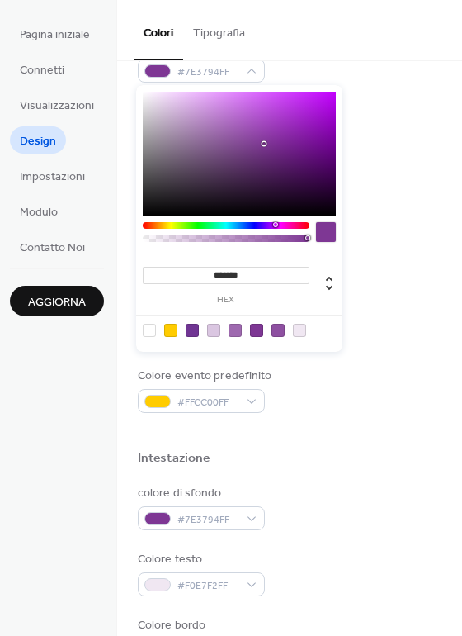 This screenshot has width=462, height=636. What do you see at coordinates (205, 376) in the screenshot?
I see `div: Colore evento predefinito` at bounding box center [205, 376].